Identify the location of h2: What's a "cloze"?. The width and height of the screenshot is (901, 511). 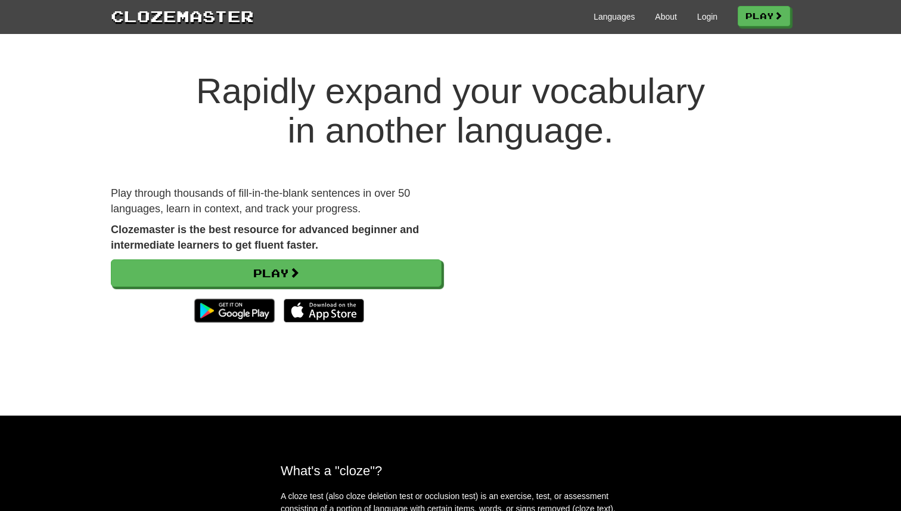
(451, 470).